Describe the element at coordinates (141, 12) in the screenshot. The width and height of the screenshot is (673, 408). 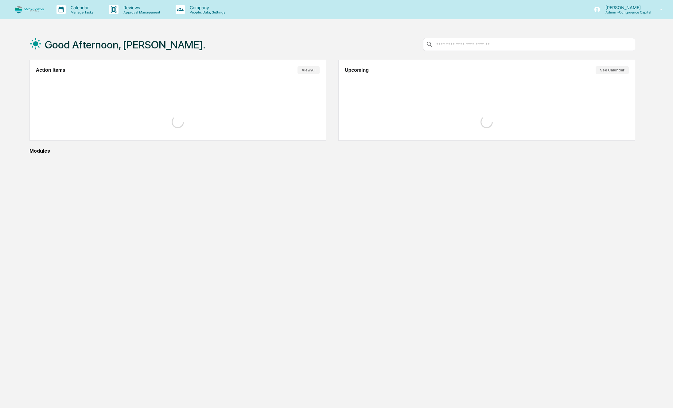
I see `p: Approval Management` at that location.